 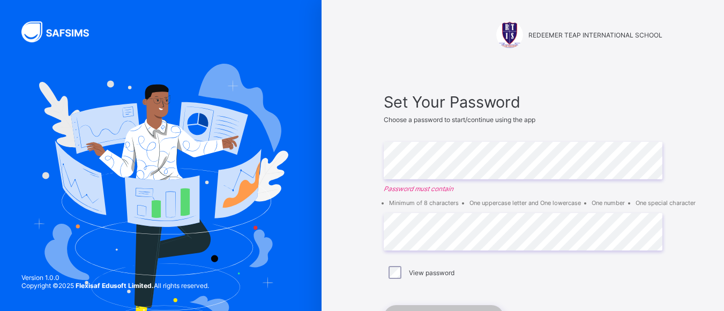 I want to click on span: Version 1.0.0, so click(x=115, y=278).